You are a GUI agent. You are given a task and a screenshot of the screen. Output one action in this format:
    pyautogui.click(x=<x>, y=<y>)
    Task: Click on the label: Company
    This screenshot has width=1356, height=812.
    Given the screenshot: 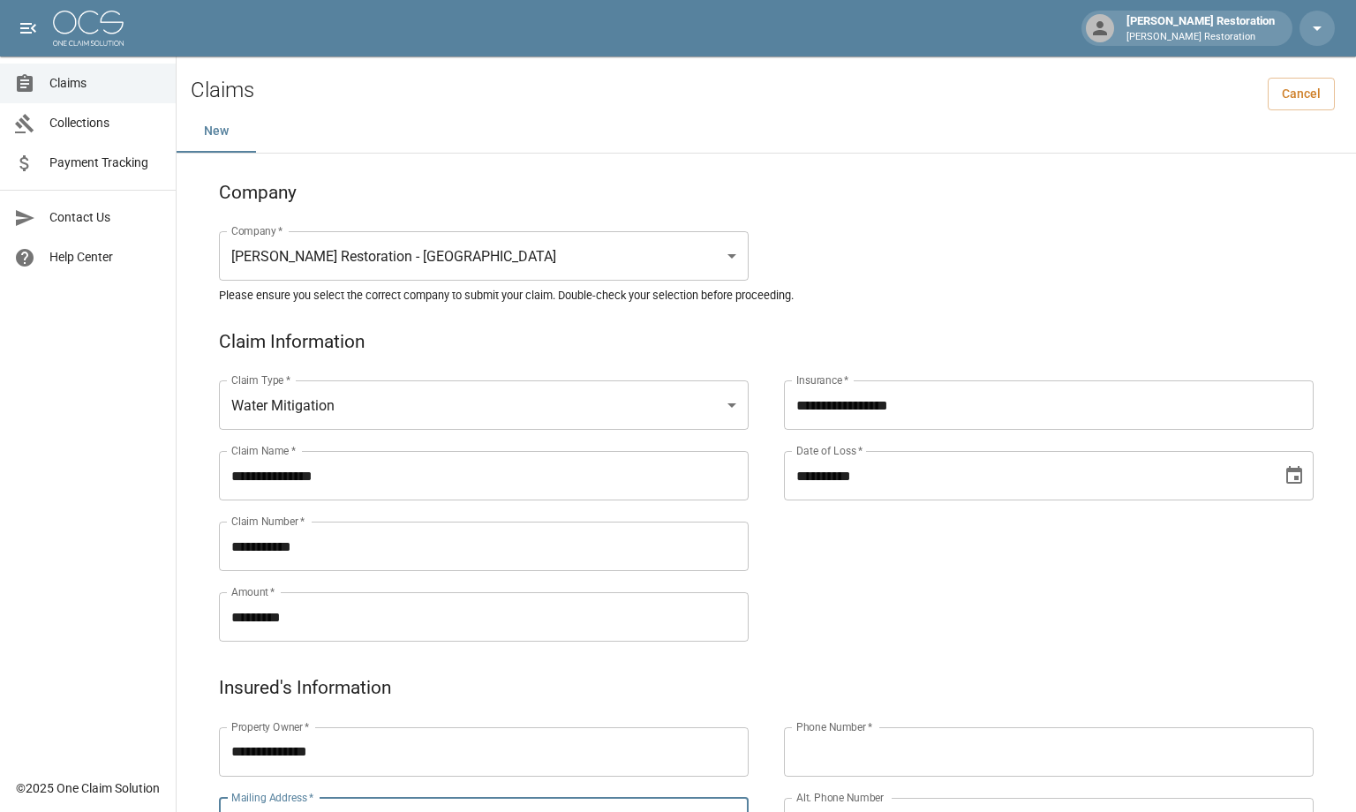 What is the action you would take?
    pyautogui.click(x=257, y=230)
    